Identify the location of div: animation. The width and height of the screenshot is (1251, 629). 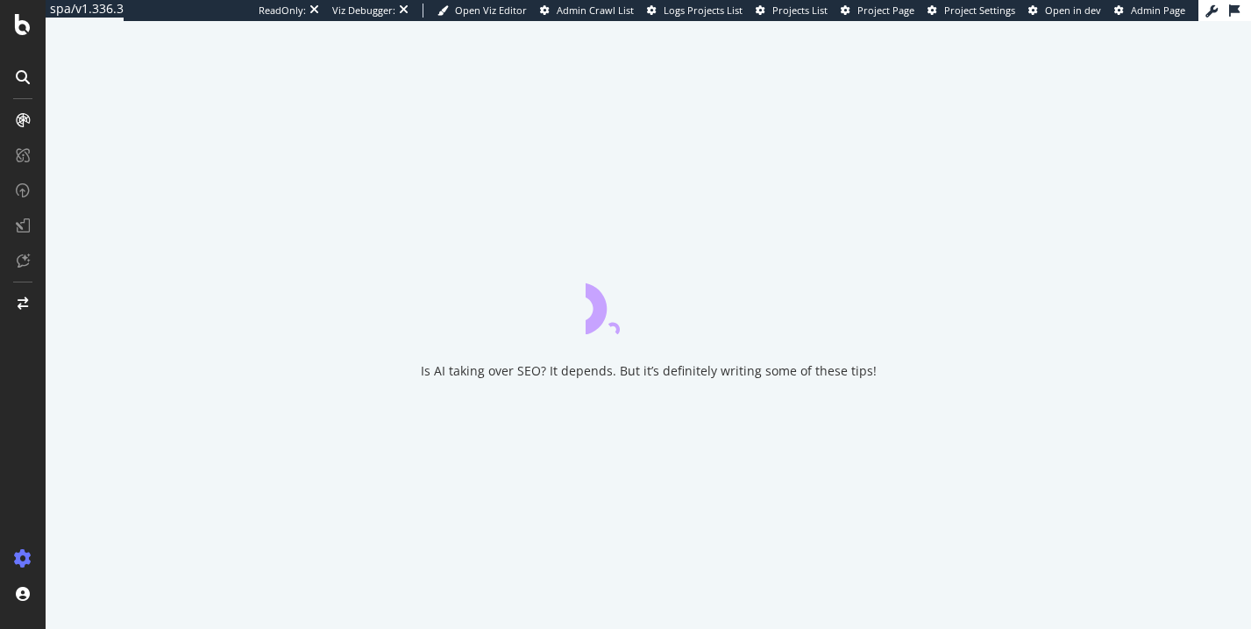
(649, 302).